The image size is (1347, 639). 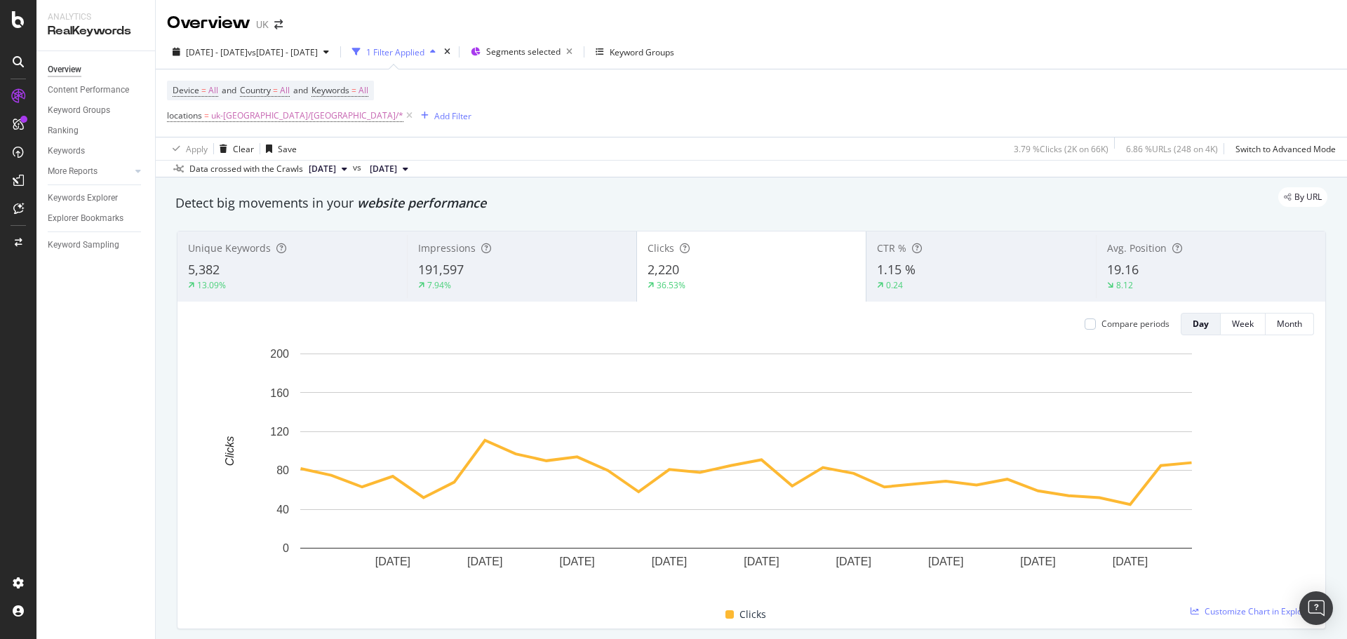 I want to click on a: Explorer Bookmarks, so click(x=96, y=218).